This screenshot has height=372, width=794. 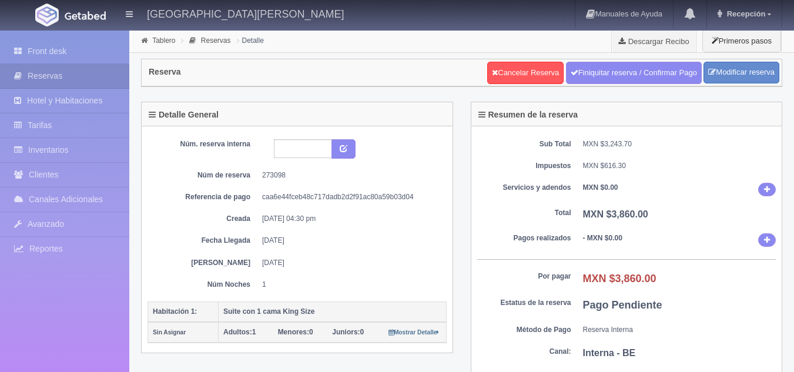 I want to click on dt: Fecha Llegada, so click(x=203, y=240).